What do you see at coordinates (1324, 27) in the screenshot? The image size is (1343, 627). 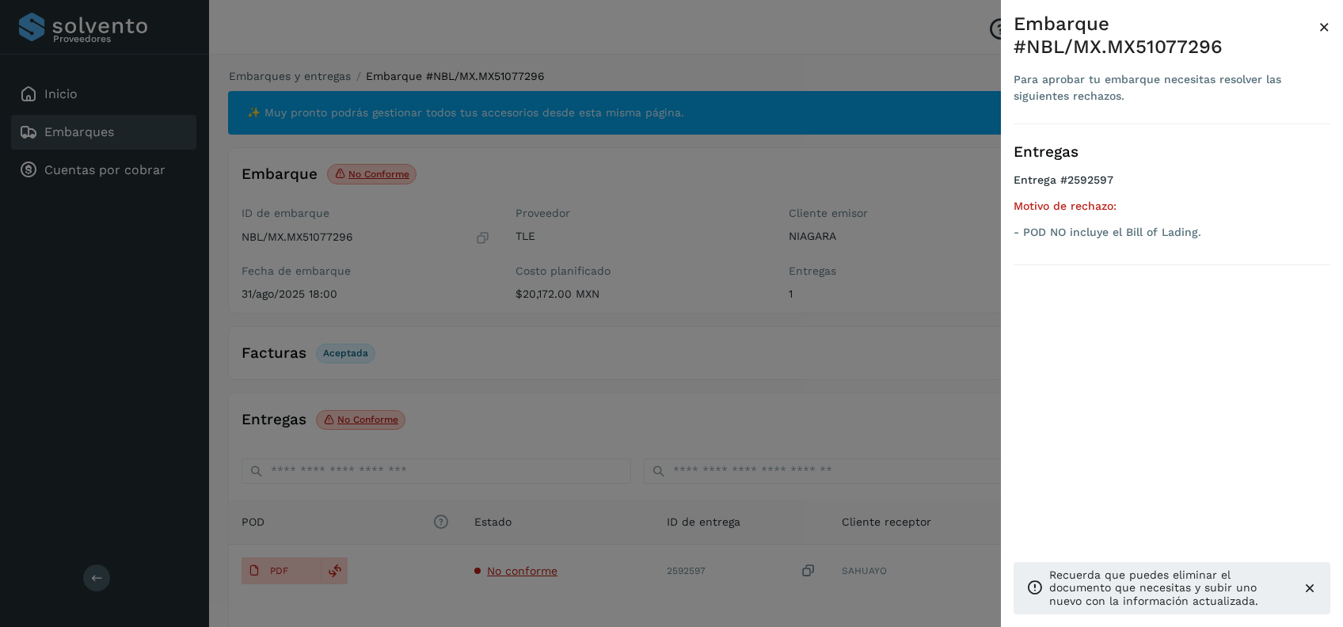 I see `button: Close` at bounding box center [1324, 27].